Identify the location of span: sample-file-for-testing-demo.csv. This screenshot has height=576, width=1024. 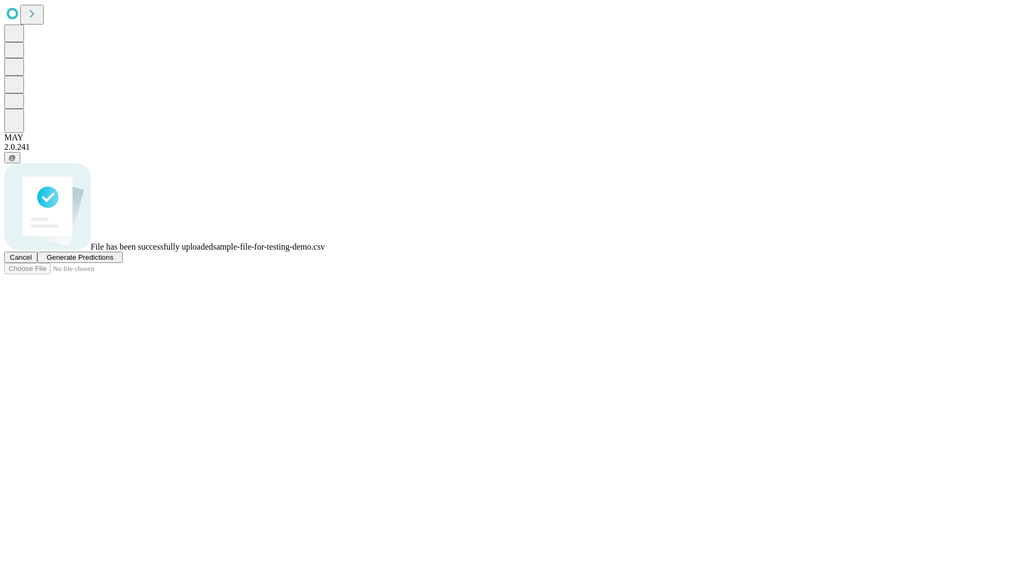
(269, 246).